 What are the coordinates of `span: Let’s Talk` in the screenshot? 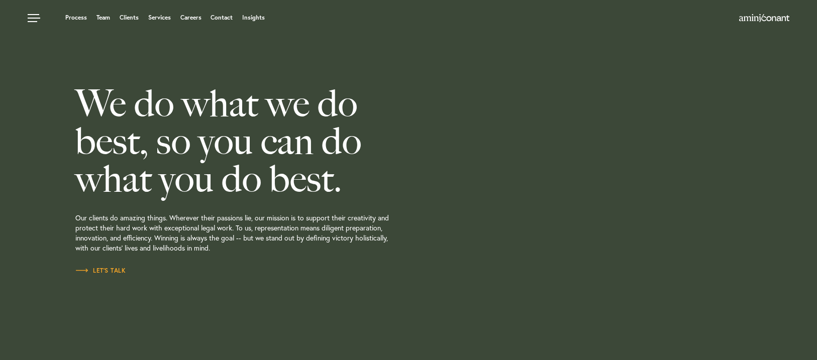 It's located at (101, 271).